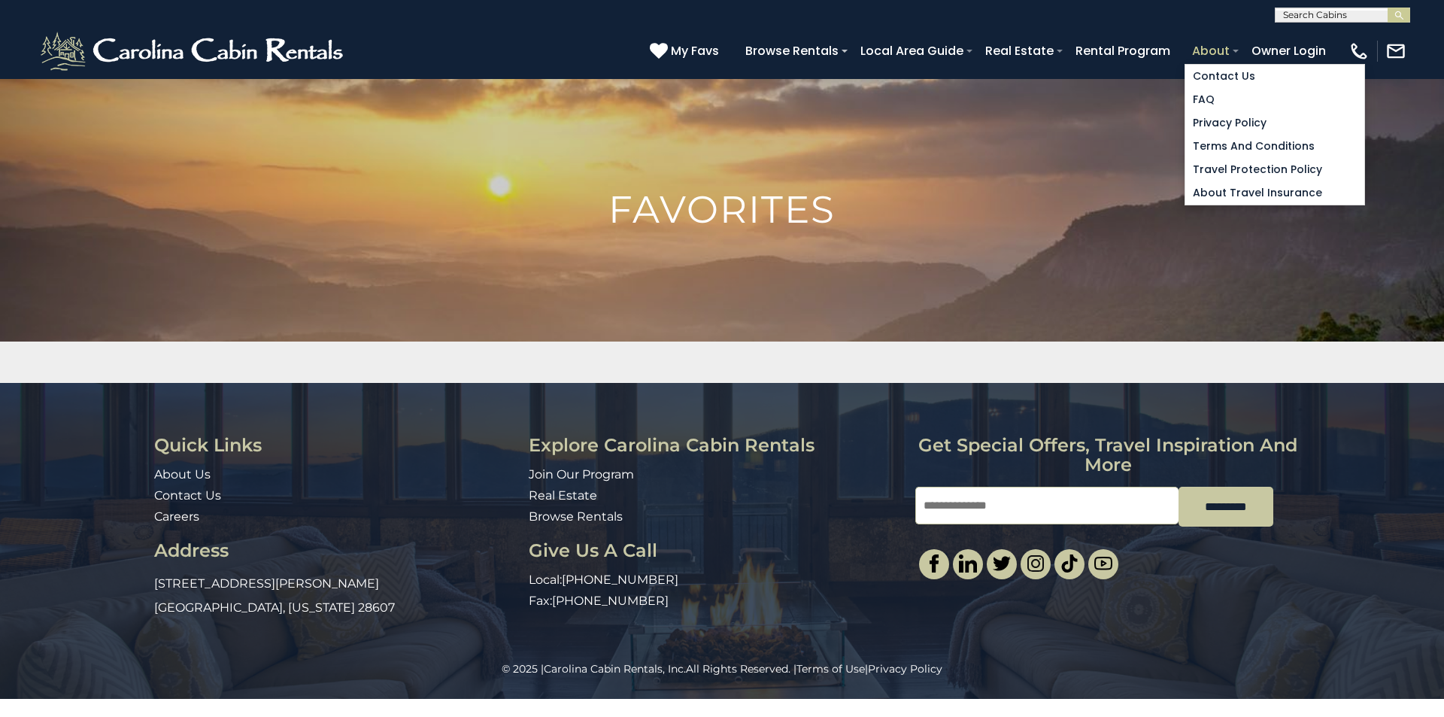  What do you see at coordinates (193, 51) in the screenshot?
I see `img: White-1-2.png` at bounding box center [193, 51].